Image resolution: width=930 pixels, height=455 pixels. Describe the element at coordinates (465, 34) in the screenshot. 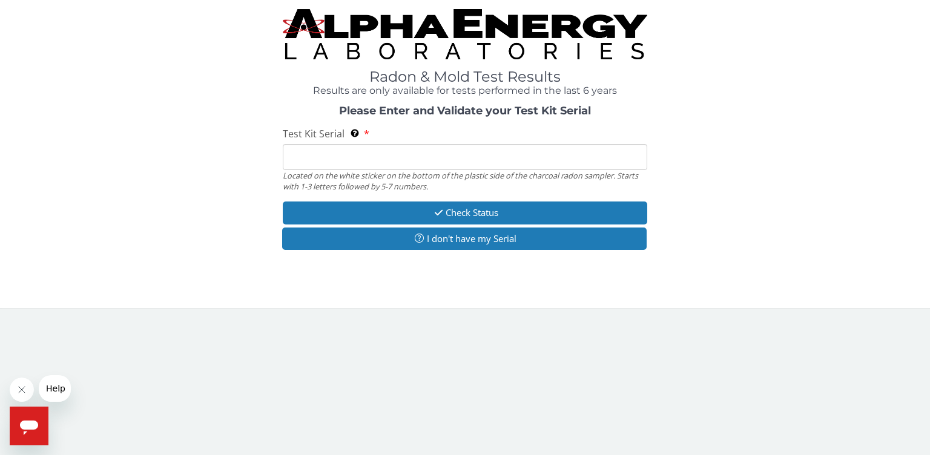

I see `img: TightCrop.jpg` at that location.